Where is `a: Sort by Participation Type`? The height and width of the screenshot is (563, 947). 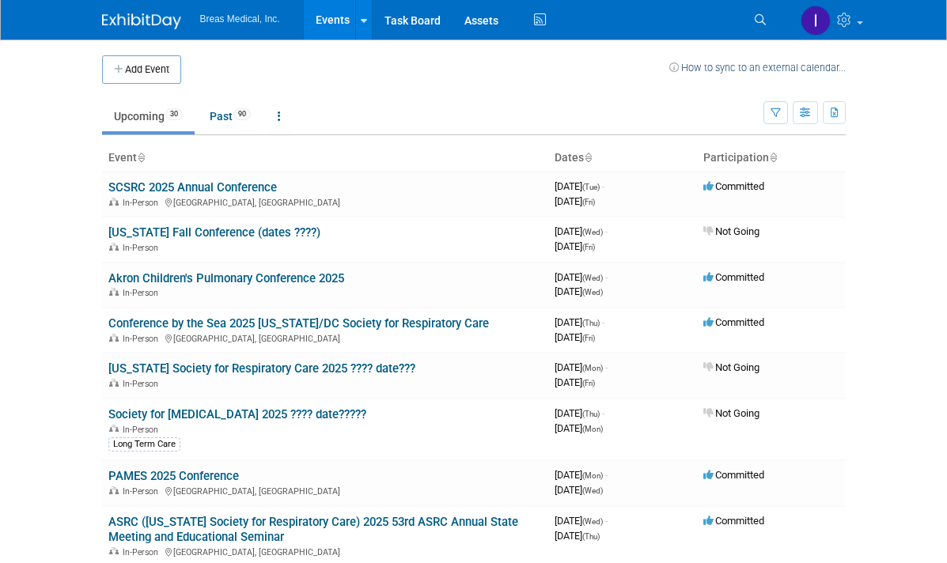
a: Sort by Participation Type is located at coordinates (773, 157).